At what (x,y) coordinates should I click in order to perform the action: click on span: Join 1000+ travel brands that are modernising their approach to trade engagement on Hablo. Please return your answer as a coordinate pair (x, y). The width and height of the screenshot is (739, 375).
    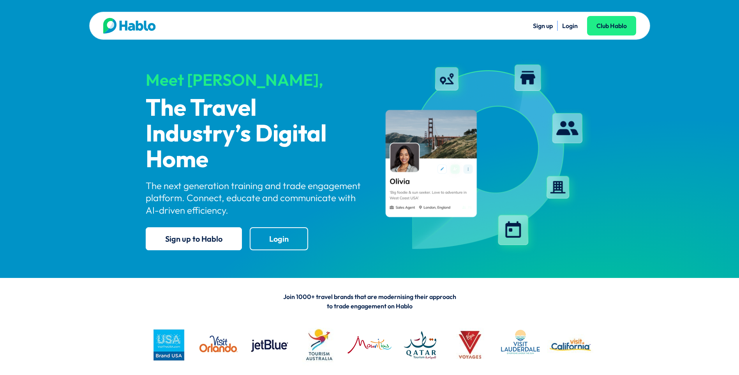
    Looking at the image, I should click on (370, 301).